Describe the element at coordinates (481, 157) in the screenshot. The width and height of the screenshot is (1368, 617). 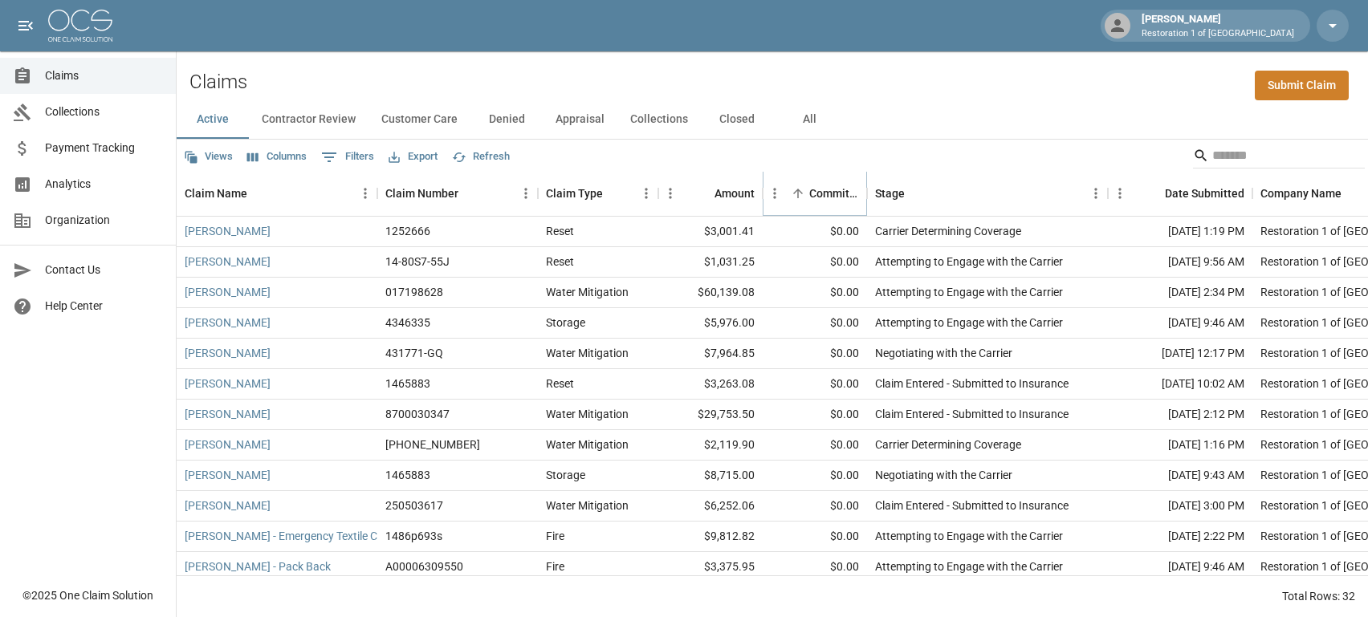
I see `button: Refresh` at that location.